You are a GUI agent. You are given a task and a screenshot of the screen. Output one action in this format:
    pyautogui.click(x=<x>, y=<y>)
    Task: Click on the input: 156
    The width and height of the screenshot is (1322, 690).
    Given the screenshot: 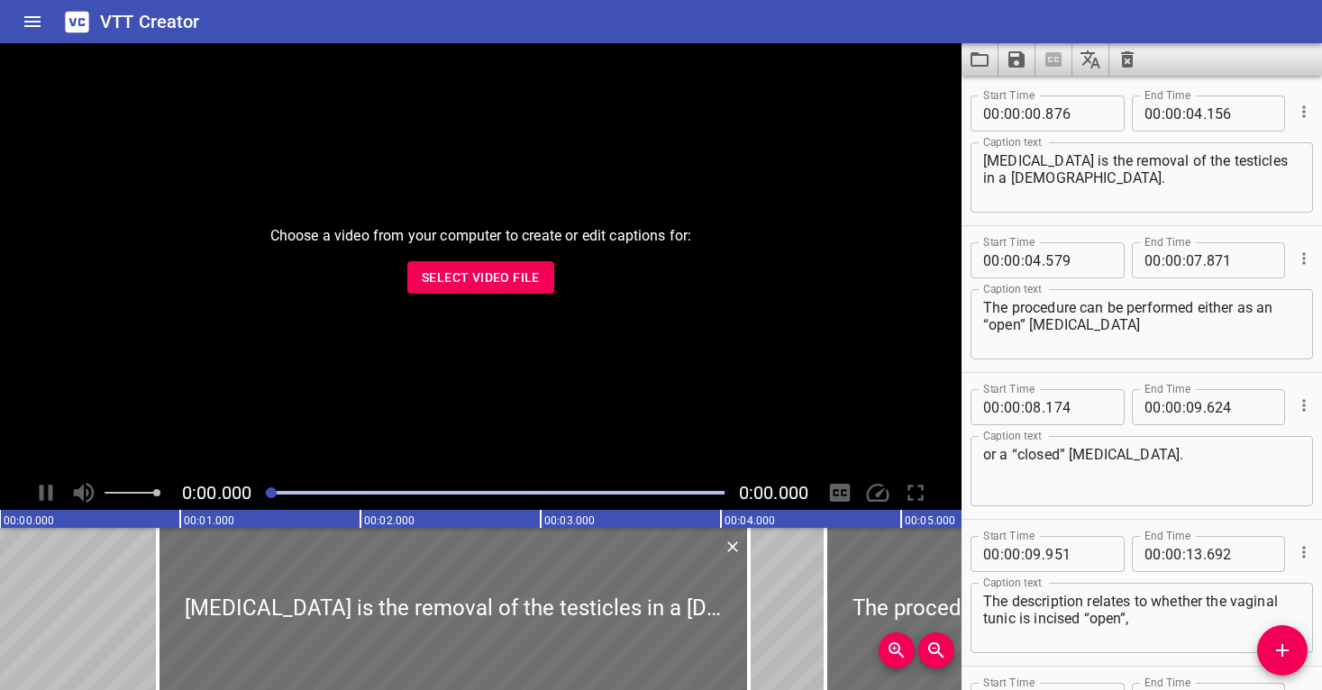 What is the action you would take?
    pyautogui.click(x=1239, y=114)
    